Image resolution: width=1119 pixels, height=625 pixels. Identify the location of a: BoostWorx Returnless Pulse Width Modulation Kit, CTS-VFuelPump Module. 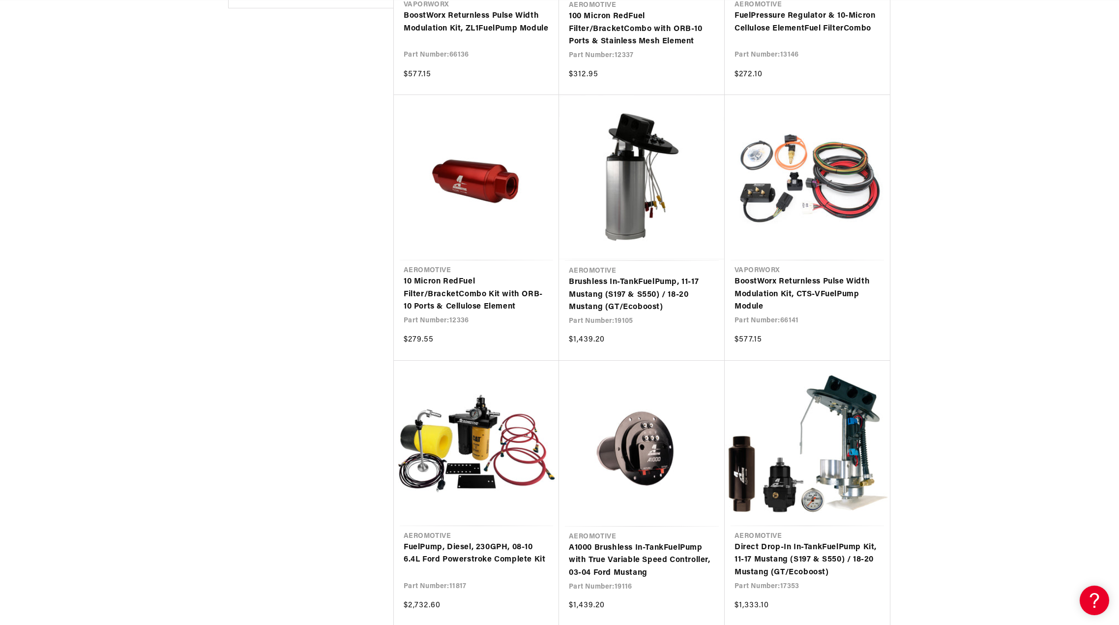
(807, 294).